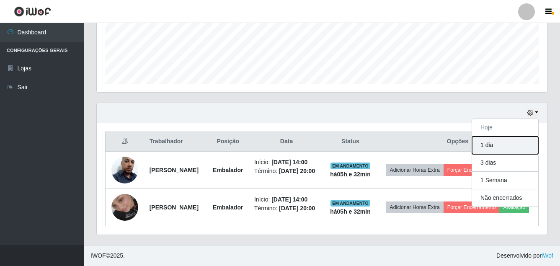  Describe the element at coordinates (547, 255) in the screenshot. I see `a: iWof` at that location.